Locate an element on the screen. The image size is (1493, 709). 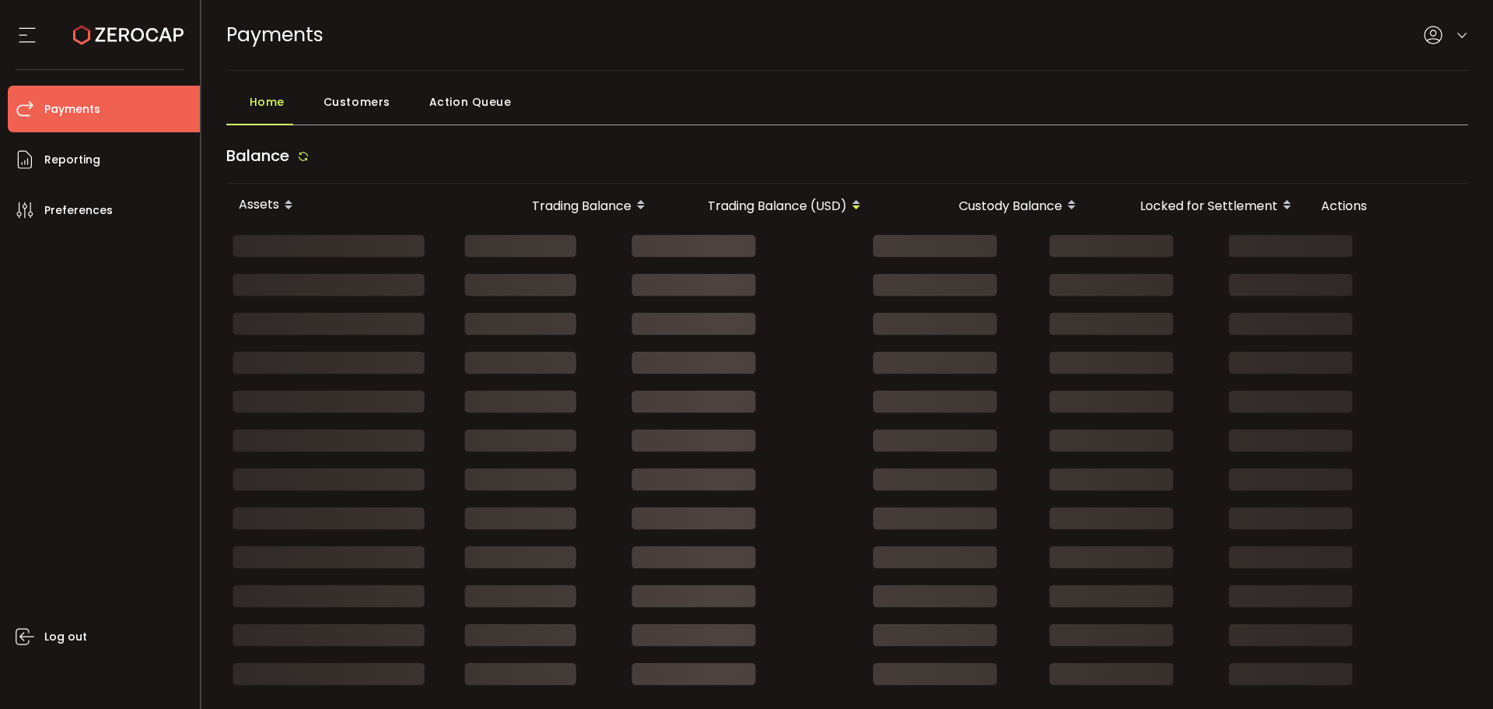
span: Reporting is located at coordinates (72, 159).